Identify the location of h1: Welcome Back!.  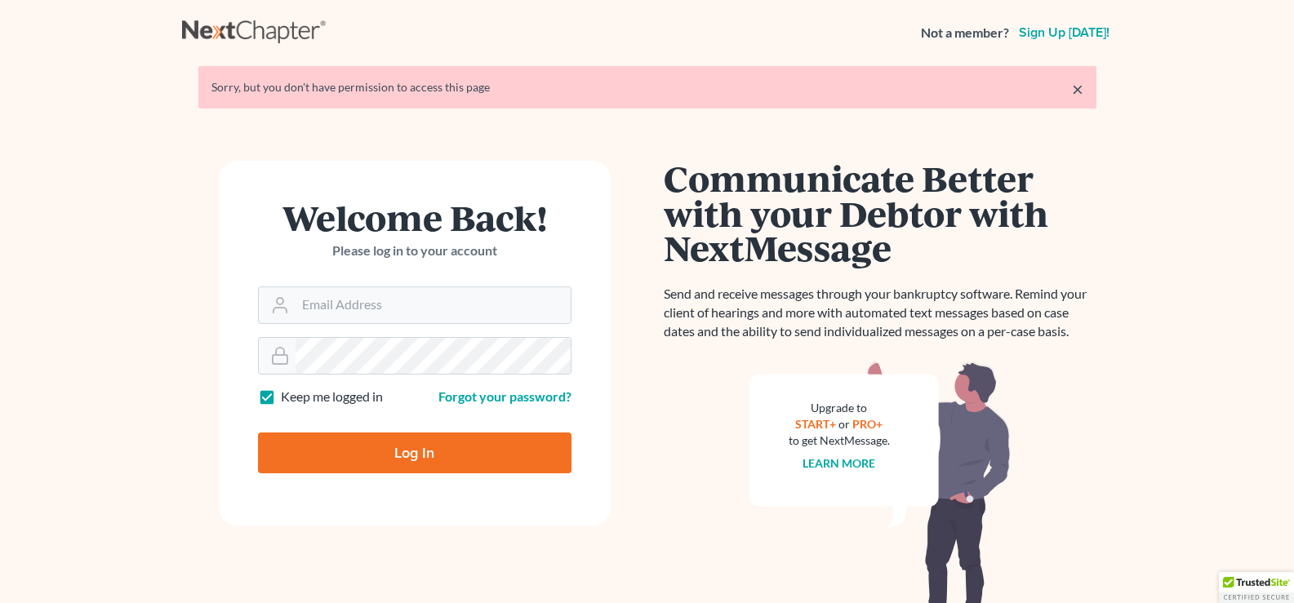
(415, 217).